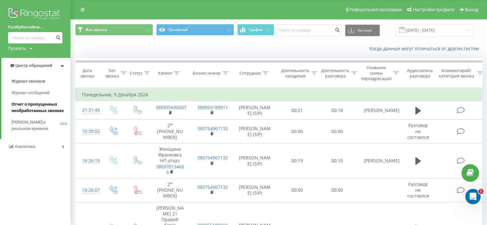 Image resolution: width=487 pixels, height=225 pixels. I want to click on a: Когда данные могут отличаться от других систем, so click(426, 48).